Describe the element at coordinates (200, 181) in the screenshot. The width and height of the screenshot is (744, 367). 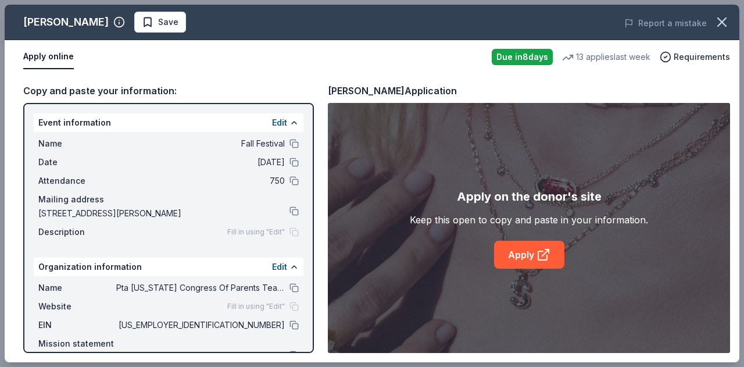
I see `span: 750` at that location.